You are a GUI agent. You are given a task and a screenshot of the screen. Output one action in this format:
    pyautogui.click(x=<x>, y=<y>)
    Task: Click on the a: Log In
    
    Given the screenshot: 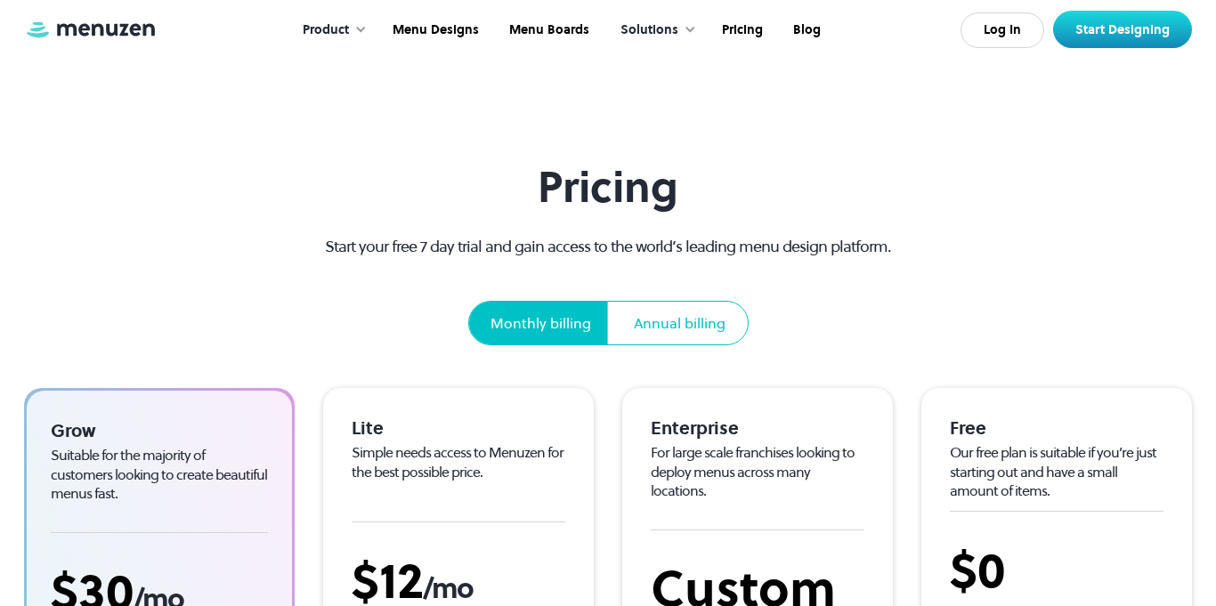 What is the action you would take?
    pyautogui.click(x=1002, y=30)
    